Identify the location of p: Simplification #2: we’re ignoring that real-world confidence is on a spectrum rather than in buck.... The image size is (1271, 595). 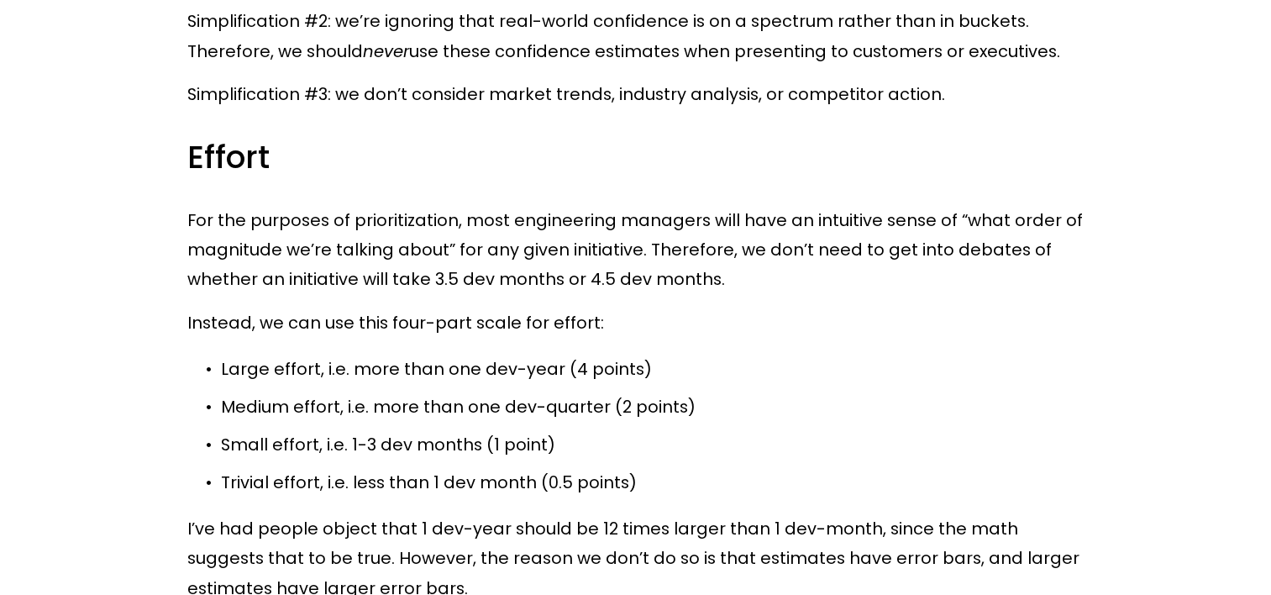
(635, 36).